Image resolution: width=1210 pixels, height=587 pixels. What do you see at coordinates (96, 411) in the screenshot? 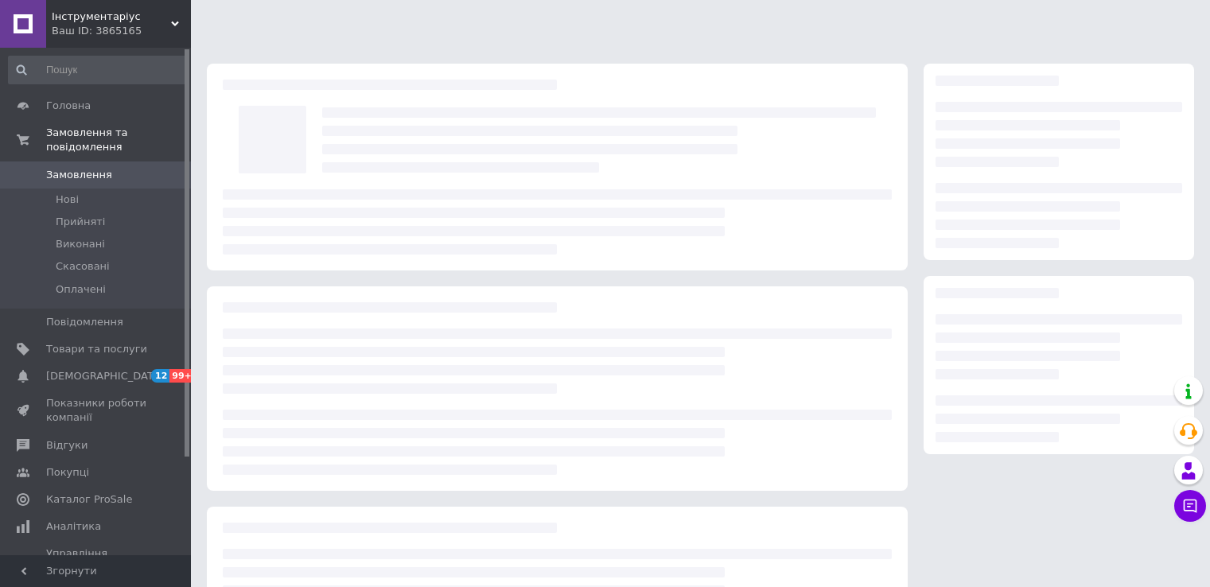
I see `span: Показники роботи компанії` at bounding box center [96, 411].